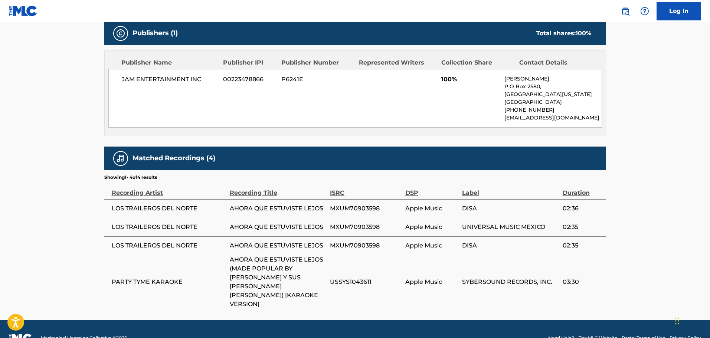  I want to click on div: Represented Writers, so click(397, 63).